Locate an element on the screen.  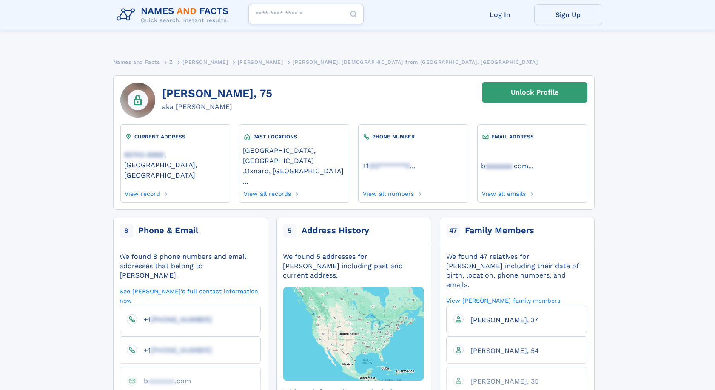
a: View all records is located at coordinates (267, 192).